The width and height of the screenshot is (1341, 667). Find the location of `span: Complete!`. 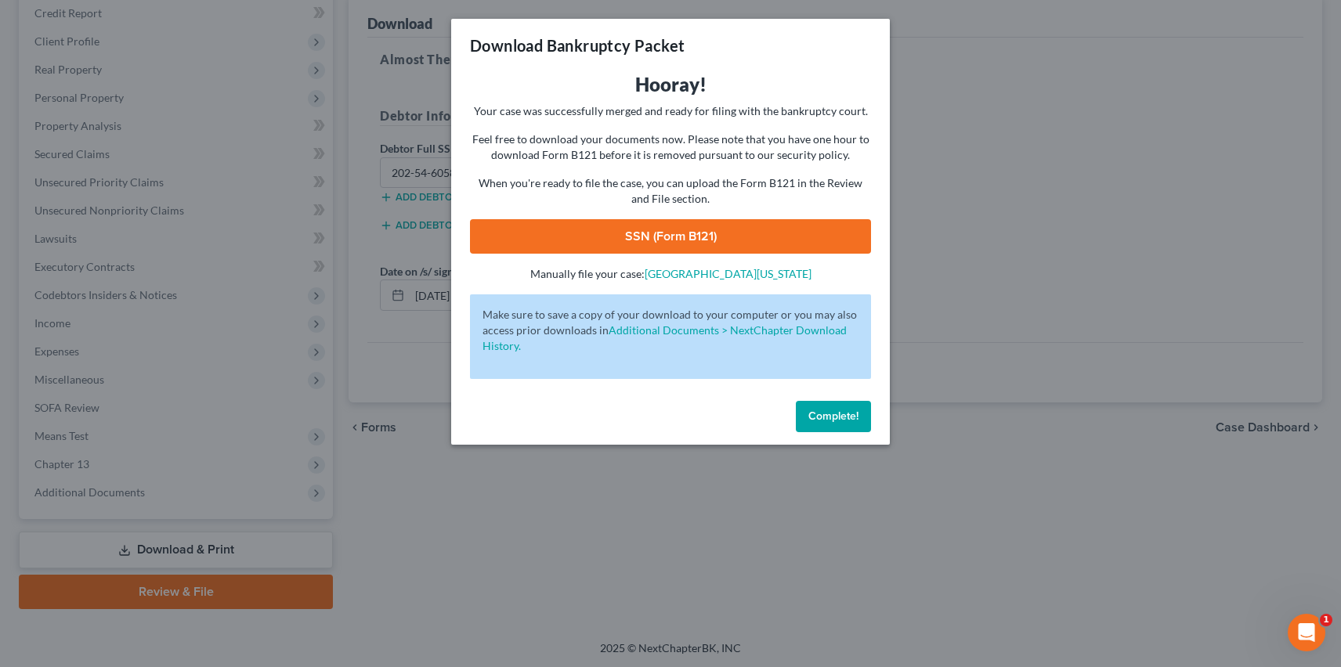

span: Complete! is located at coordinates (833, 416).